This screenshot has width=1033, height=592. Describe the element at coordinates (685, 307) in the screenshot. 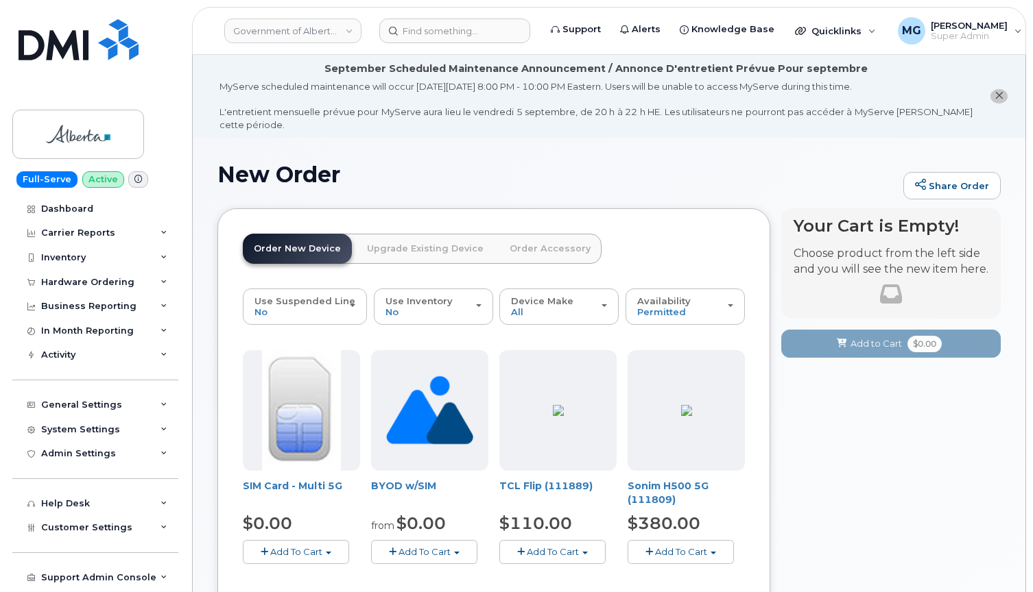

I see `button: Availability Permitted` at that location.